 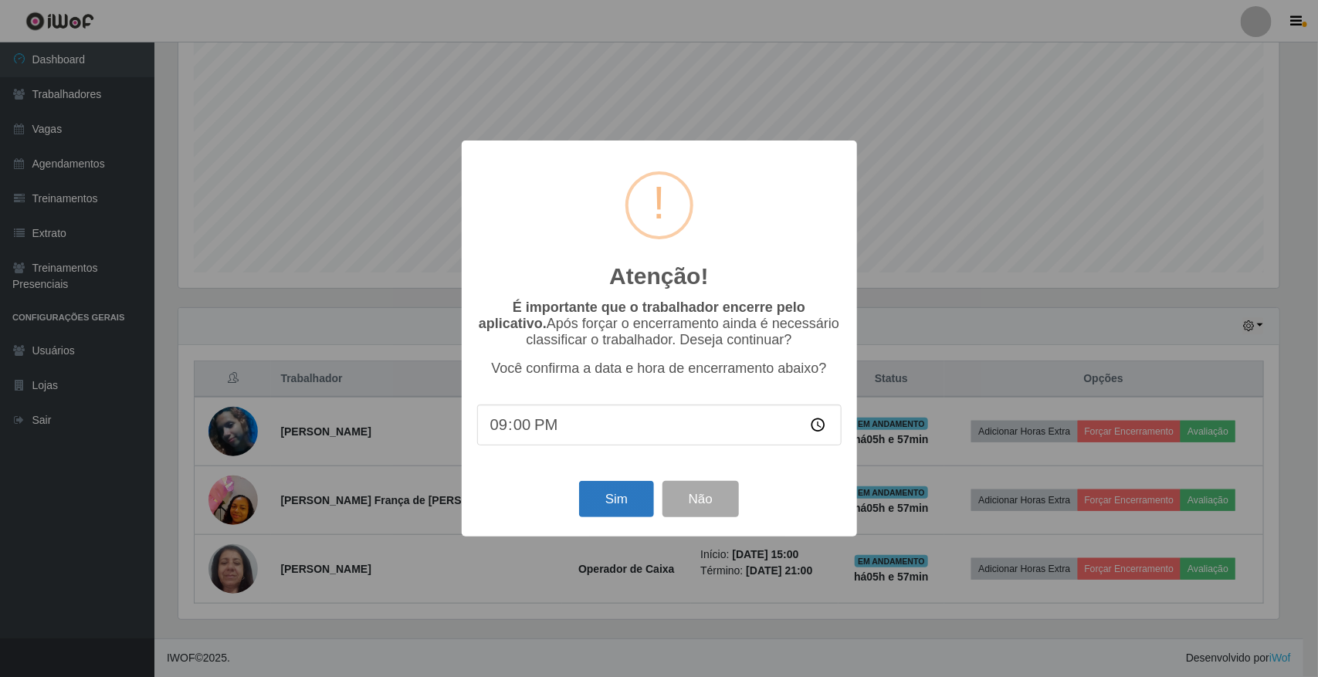 I want to click on h2: Atenção!, so click(x=659, y=277).